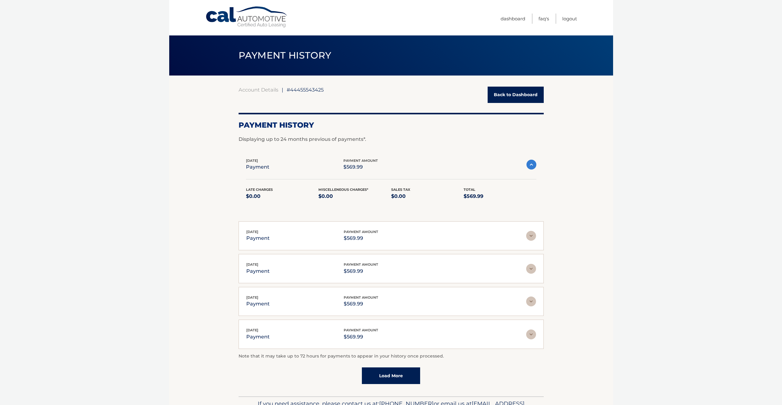 Image resolution: width=782 pixels, height=405 pixels. What do you see at coordinates (516, 95) in the screenshot?
I see `a: Back to Dashboard` at bounding box center [516, 95].